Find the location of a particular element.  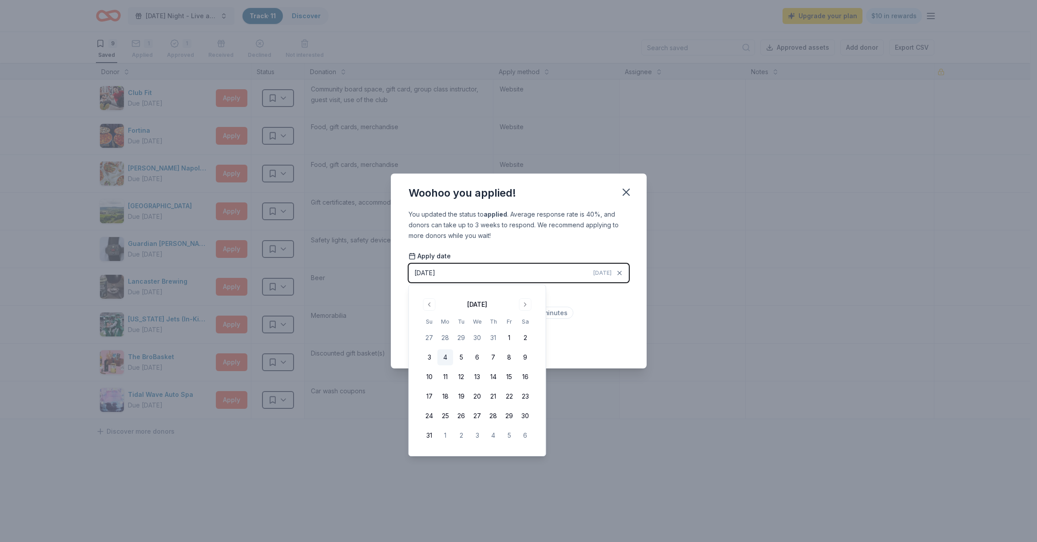

button: 13 is located at coordinates (477, 377).